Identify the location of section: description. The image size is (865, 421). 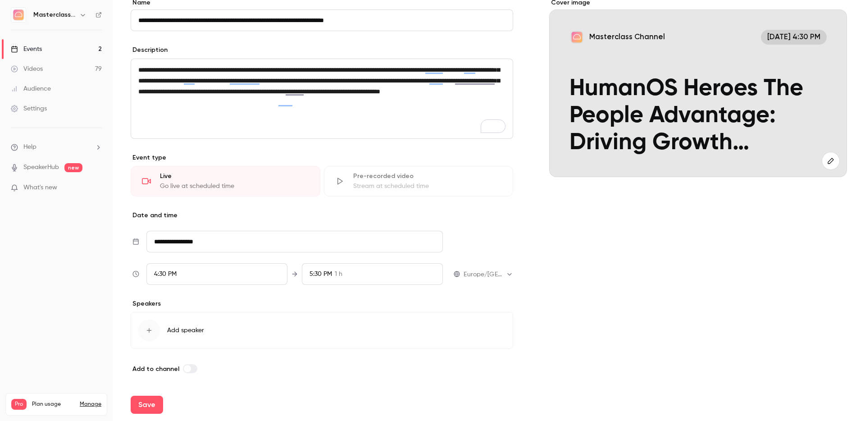
(322, 99).